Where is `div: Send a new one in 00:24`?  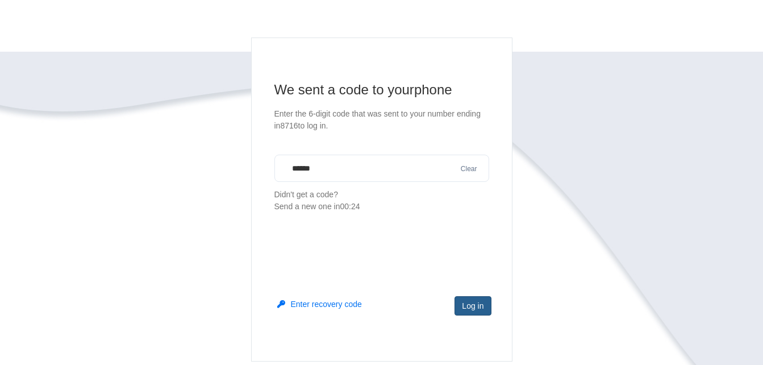 div: Send a new one in 00:24 is located at coordinates (382, 206).